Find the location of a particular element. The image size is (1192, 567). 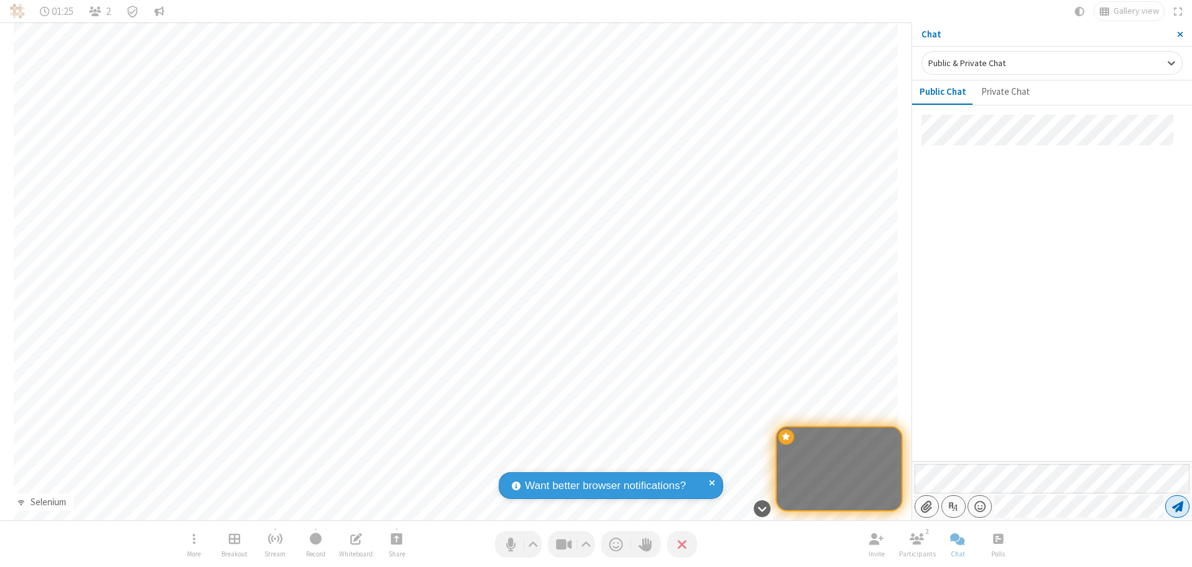

span: Breakout is located at coordinates (234, 554).